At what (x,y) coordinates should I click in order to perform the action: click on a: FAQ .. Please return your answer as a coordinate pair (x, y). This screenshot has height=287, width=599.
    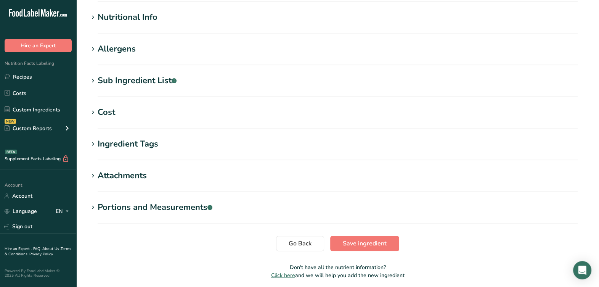
    Looking at the image, I should click on (38, 249).